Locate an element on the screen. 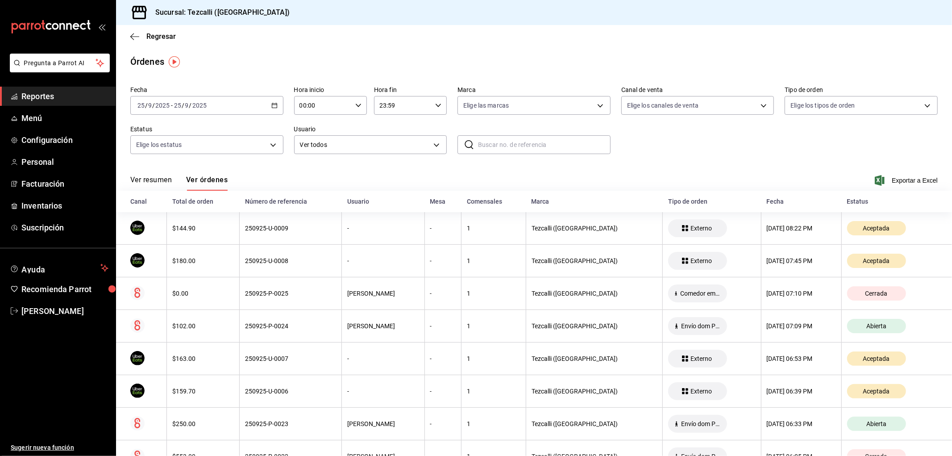  div: $144.90 is located at coordinates (203, 228).